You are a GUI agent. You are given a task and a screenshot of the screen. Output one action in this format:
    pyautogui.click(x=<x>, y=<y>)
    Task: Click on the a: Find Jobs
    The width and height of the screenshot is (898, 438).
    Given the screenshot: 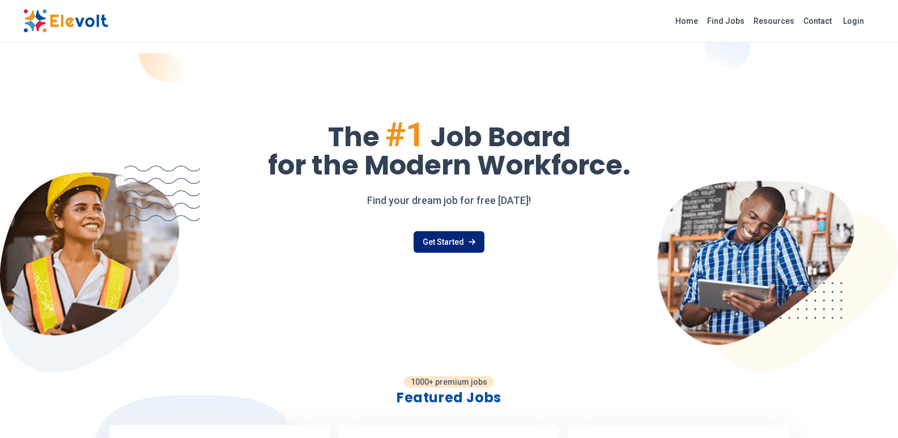 What is the action you would take?
    pyautogui.click(x=726, y=21)
    